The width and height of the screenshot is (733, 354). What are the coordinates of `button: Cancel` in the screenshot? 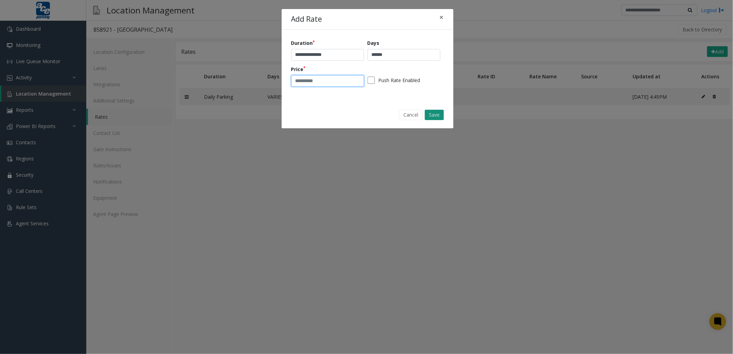 It's located at (411, 115).